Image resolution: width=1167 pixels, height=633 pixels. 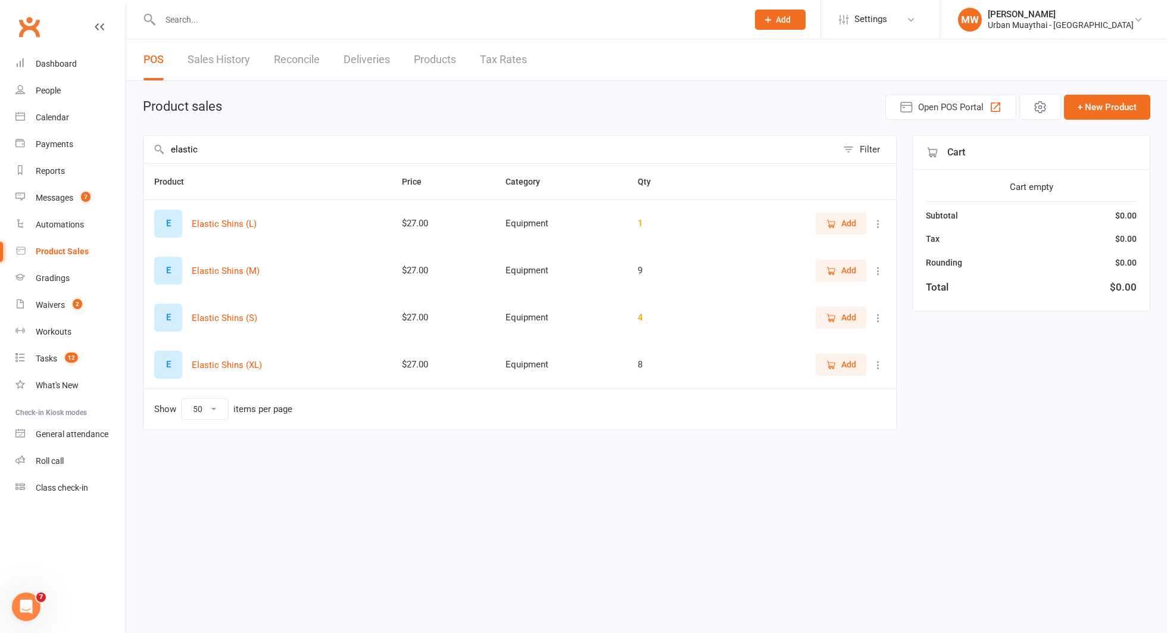 I want to click on span: Open POS Portal, so click(x=951, y=107).